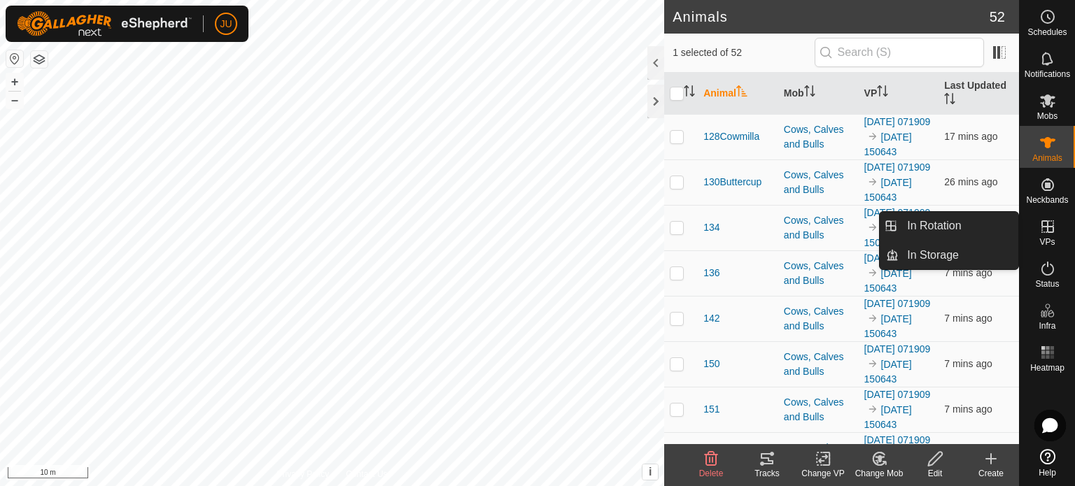  What do you see at coordinates (1047, 158) in the screenshot?
I see `span: Animals` at bounding box center [1047, 158].